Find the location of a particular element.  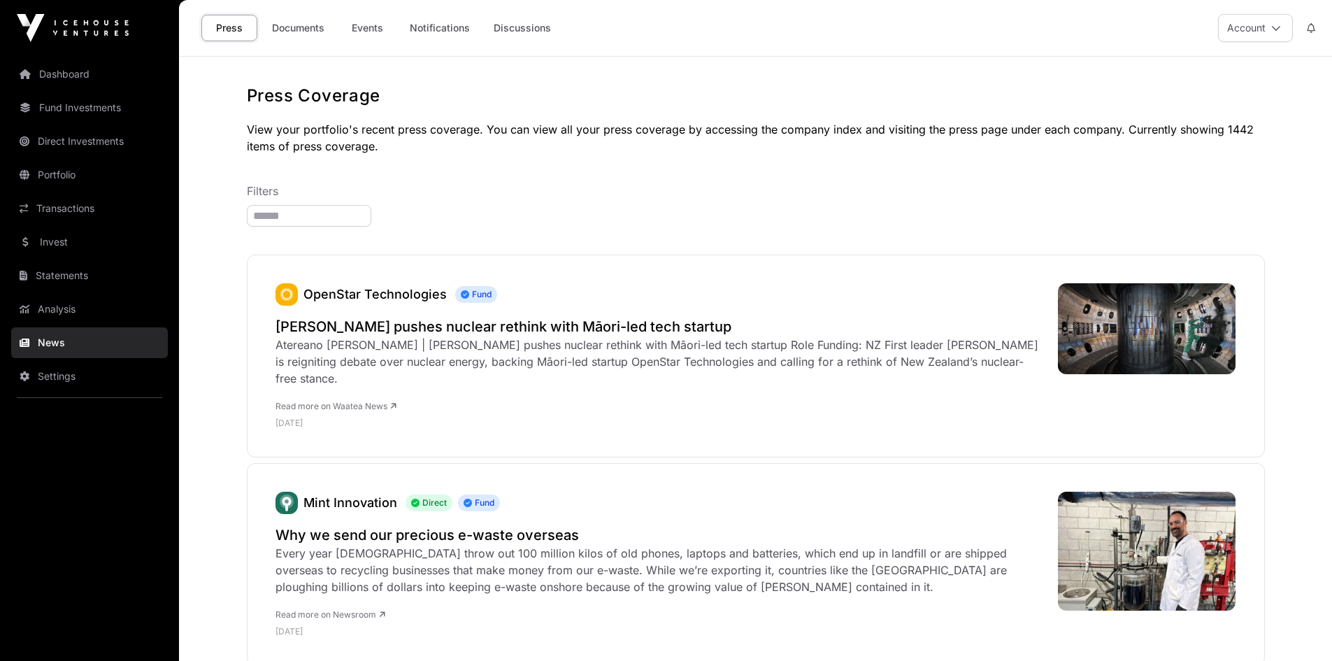

a: Dashboard is located at coordinates (90, 74).